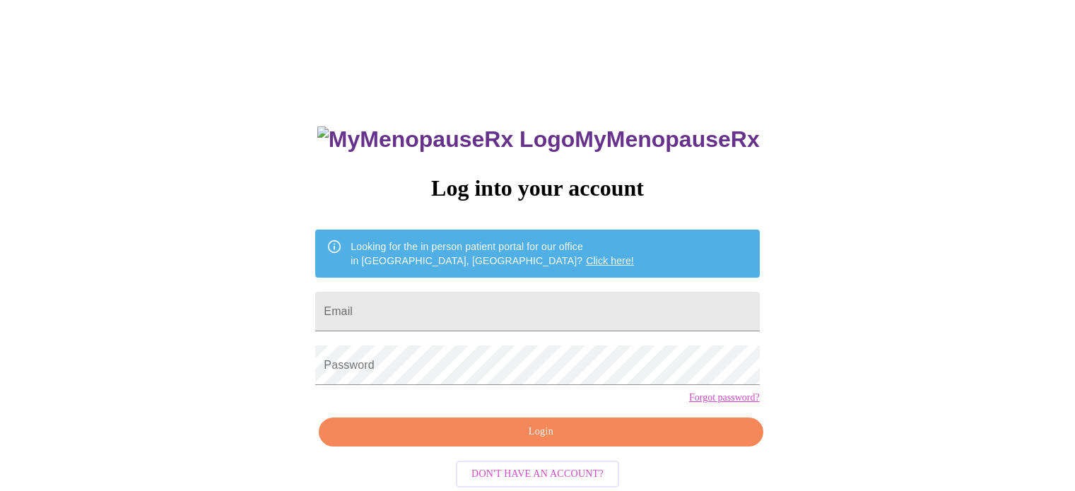 The height and width of the screenshot is (491, 1075). I want to click on button: Don't have an account?, so click(537, 474).